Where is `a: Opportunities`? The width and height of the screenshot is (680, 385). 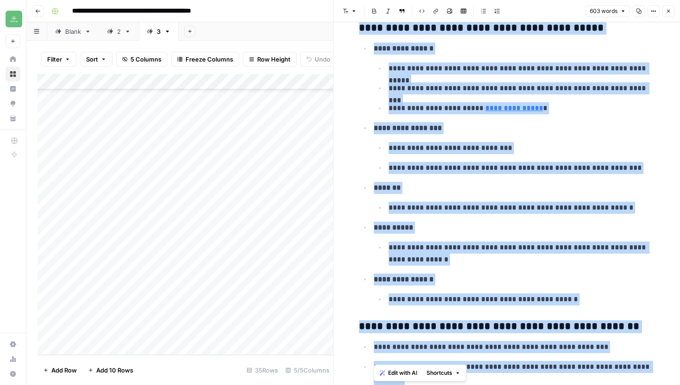
a: Opportunities is located at coordinates (13, 104).